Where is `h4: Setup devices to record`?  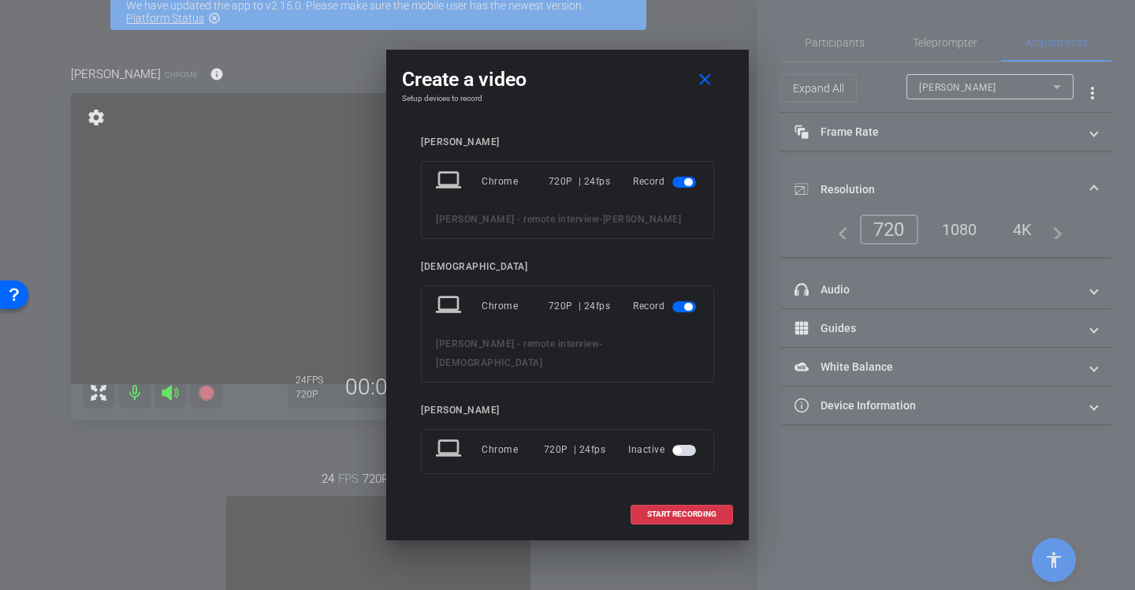
h4: Setup devices to record is located at coordinates (568, 99).